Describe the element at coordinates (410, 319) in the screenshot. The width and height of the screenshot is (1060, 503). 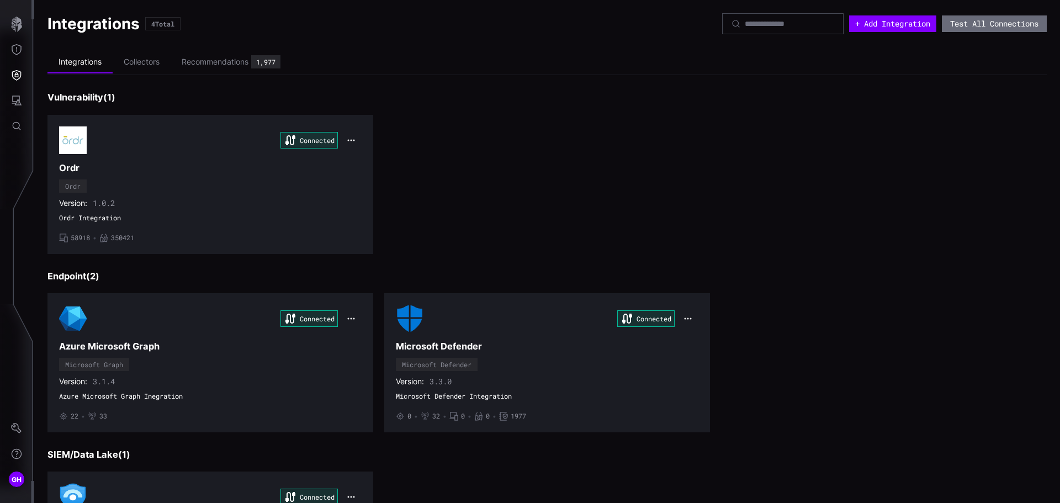
I see `img: Microsoft Defender` at that location.